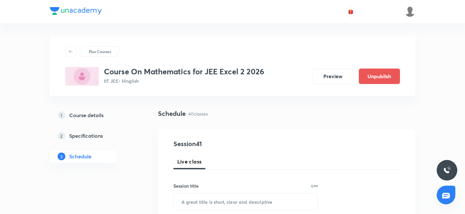 The width and height of the screenshot is (465, 214). What do you see at coordinates (80, 156) in the screenshot?
I see `h5: Schedule` at bounding box center [80, 156].